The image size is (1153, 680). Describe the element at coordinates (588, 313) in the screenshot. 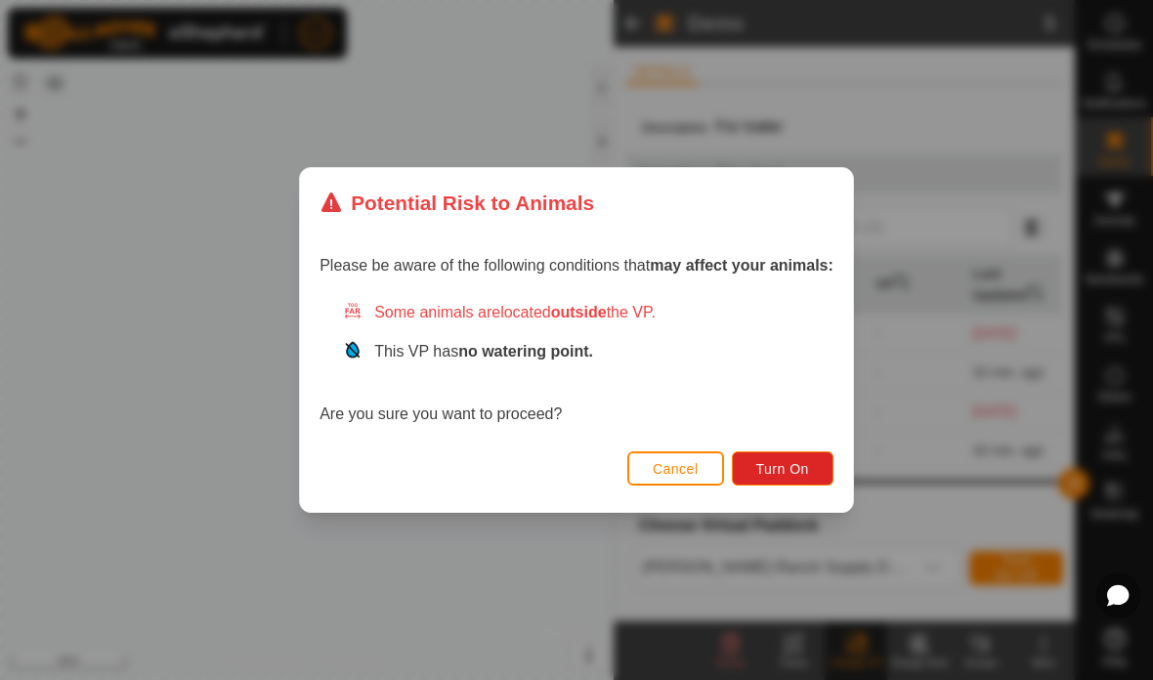

I see `div: Some animals are` at that location.